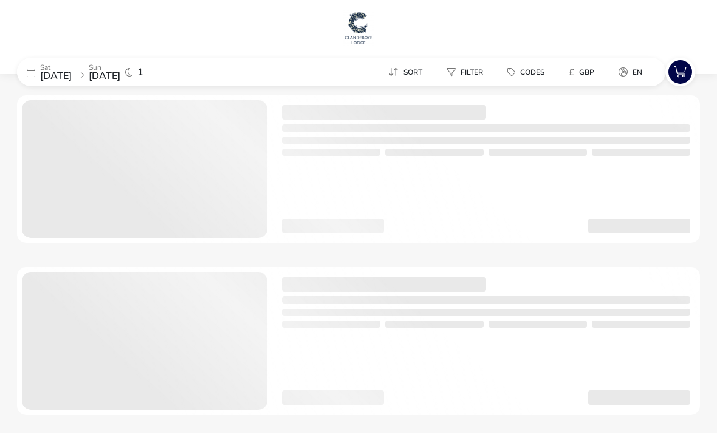 The image size is (717, 433). Describe the element at coordinates (140, 72) in the screenshot. I see `span: 1` at that location.